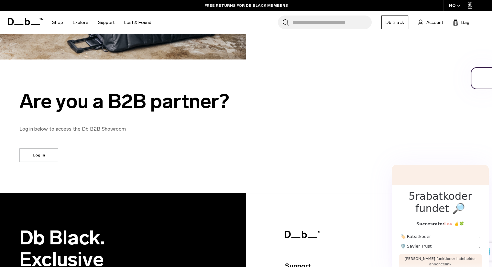 The height and width of the screenshot is (267, 492). Describe the element at coordinates (395, 22) in the screenshot. I see `a: Db Black` at that location.